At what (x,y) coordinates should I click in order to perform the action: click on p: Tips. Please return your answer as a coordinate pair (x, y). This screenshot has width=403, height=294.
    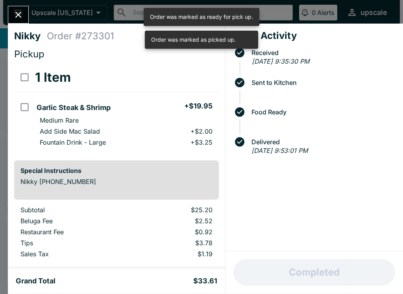
    Looking at the image, I should click on (71, 243).